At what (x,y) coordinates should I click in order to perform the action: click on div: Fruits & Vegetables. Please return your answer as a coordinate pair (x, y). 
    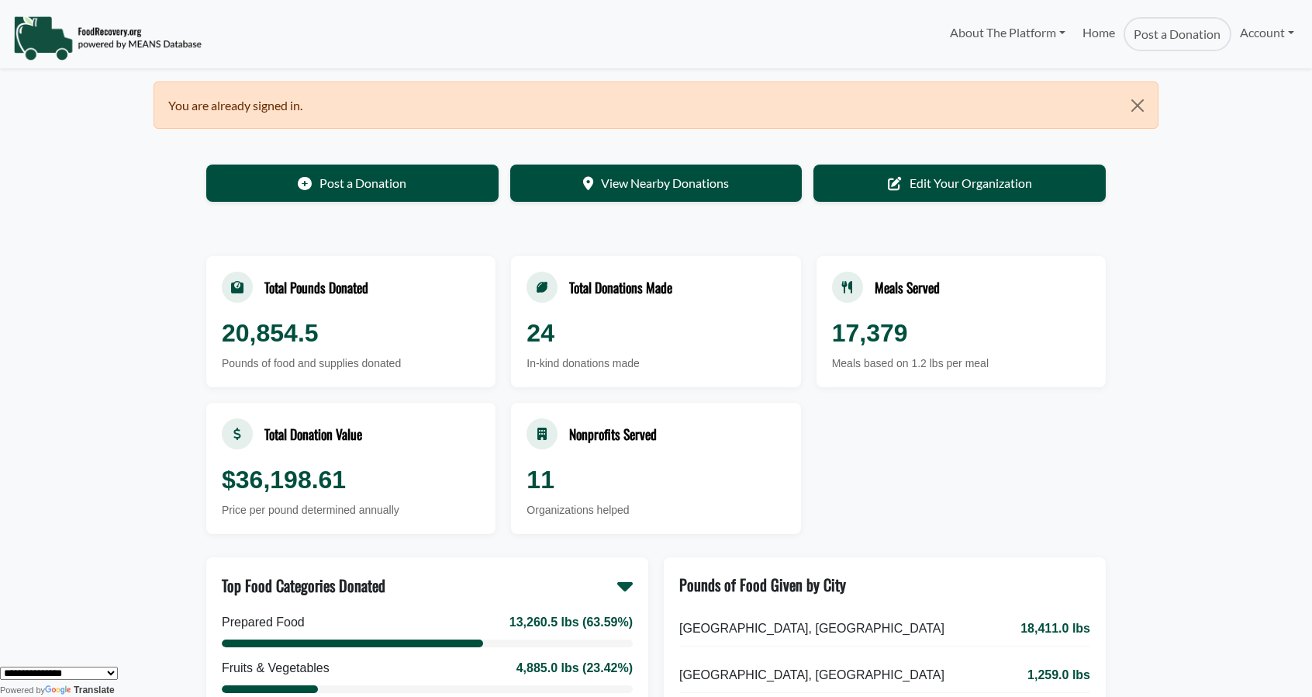
    Looking at the image, I should click on (275, 668).